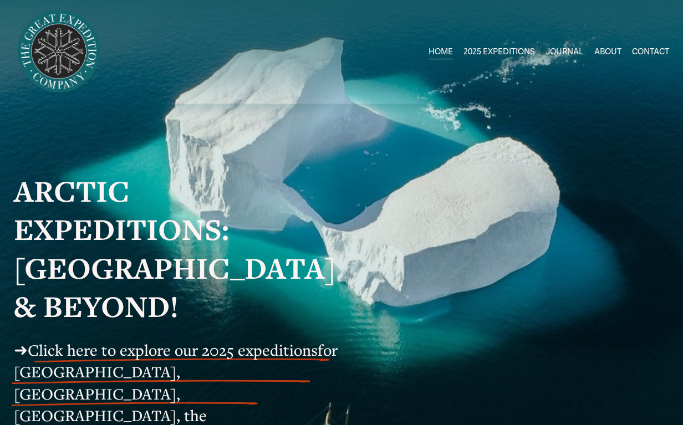 The image size is (683, 425). Describe the element at coordinates (564, 52) in the screenshot. I see `a: JOURNAL` at that location.